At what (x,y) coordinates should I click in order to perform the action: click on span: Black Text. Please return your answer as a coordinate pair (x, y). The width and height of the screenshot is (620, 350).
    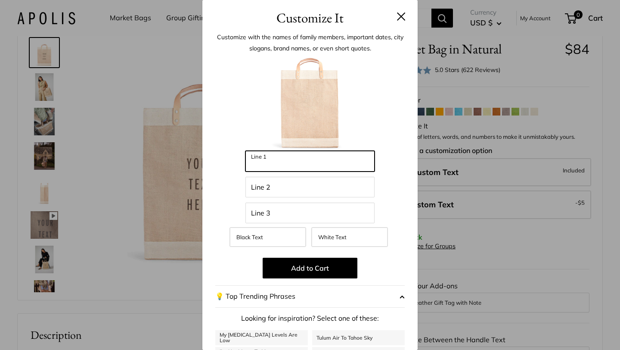
    Looking at the image, I should click on (250, 237).